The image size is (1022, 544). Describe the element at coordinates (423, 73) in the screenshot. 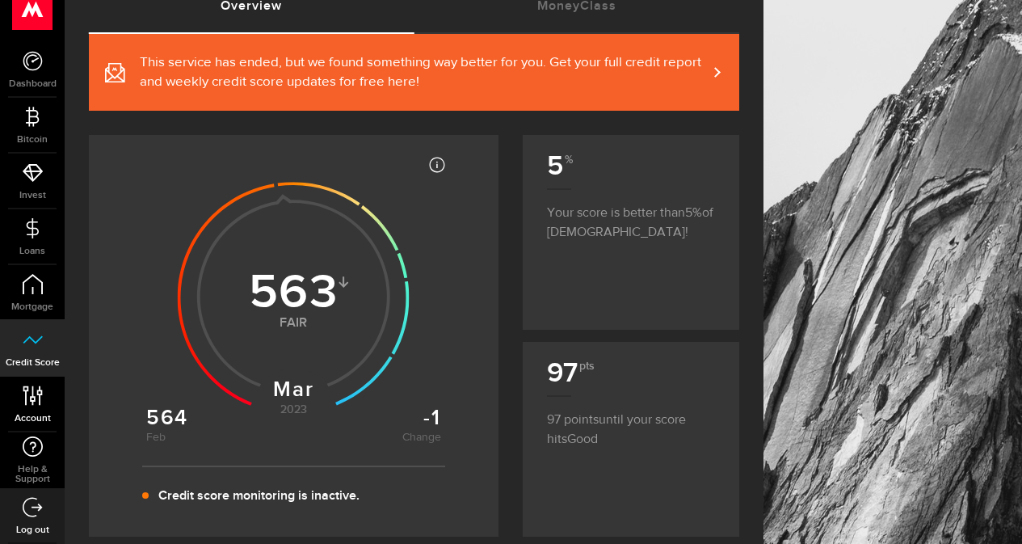

I see `span: This service has ended, but we found something way better for you. Get your full credit report an...` at that location.